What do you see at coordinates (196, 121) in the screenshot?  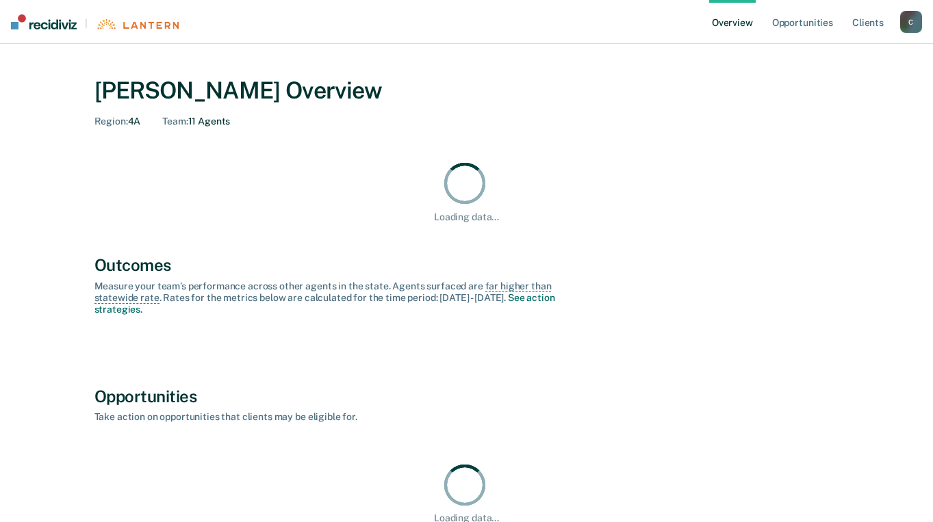 I see `div: 11 Agents` at bounding box center [196, 121].